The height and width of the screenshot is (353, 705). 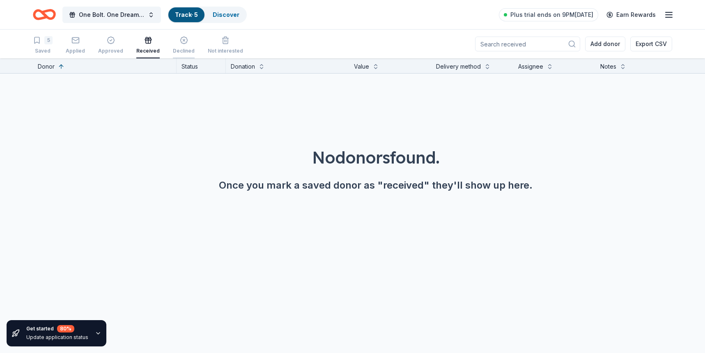 What do you see at coordinates (652, 44) in the screenshot?
I see `button: Export CSV` at bounding box center [652, 44].